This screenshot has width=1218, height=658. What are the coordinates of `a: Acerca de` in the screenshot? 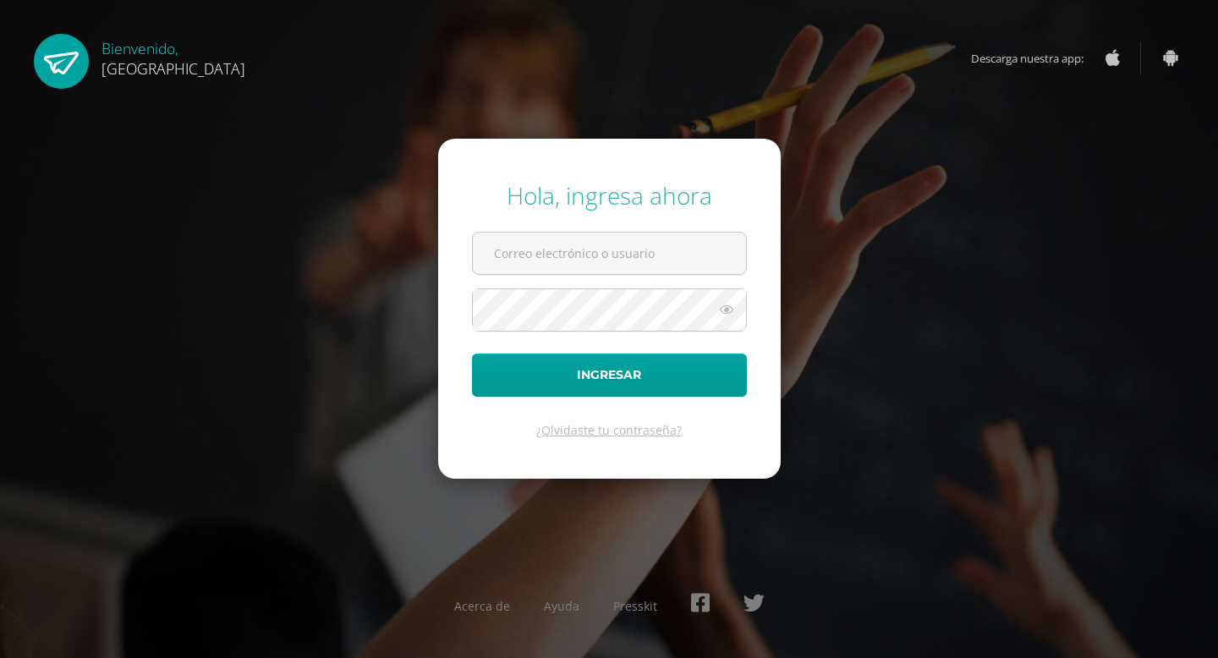 It's located at (482, 605).